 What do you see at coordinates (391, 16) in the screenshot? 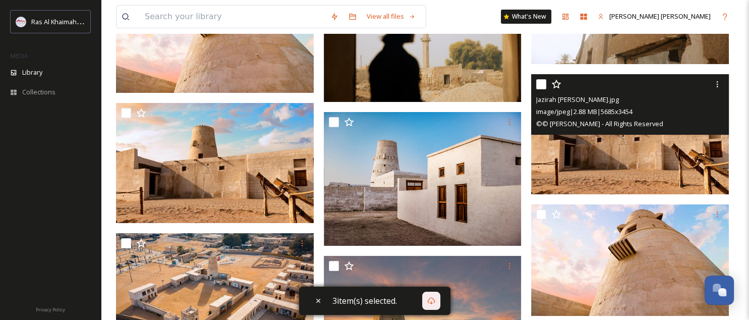
I see `div: View all files` at bounding box center [391, 16].